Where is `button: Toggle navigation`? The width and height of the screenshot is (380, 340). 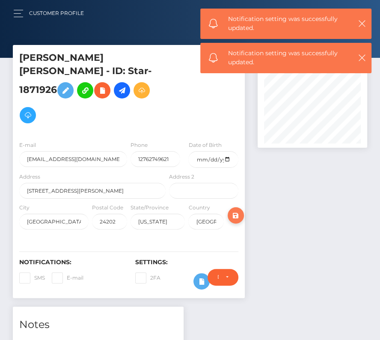 button: Toggle navigation is located at coordinates (358, 13).